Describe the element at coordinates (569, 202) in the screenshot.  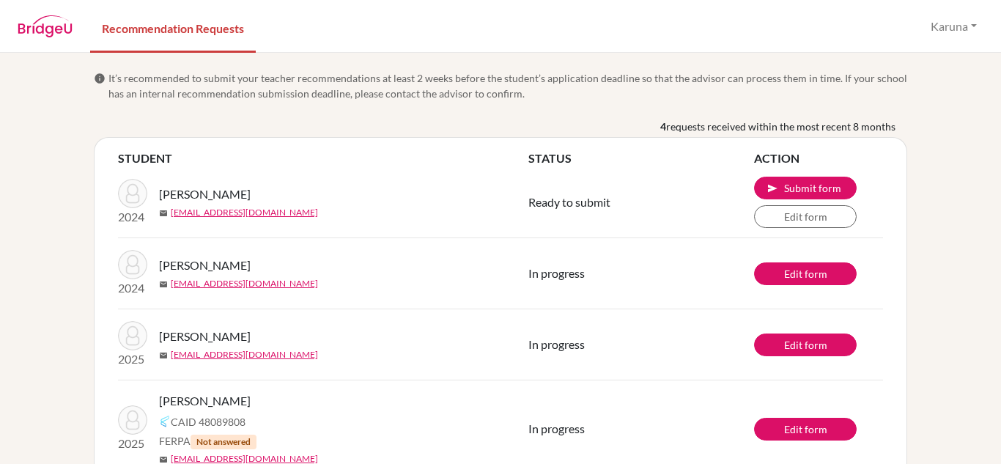
I see `span: Ready to submit` at that location.